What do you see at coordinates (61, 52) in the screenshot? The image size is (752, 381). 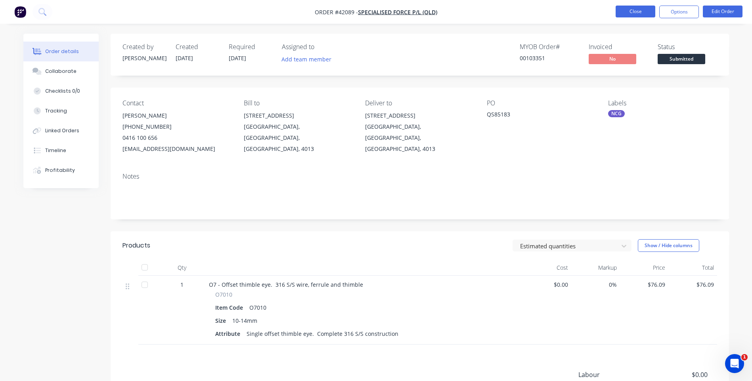 I see `button: Order details` at bounding box center [61, 52].